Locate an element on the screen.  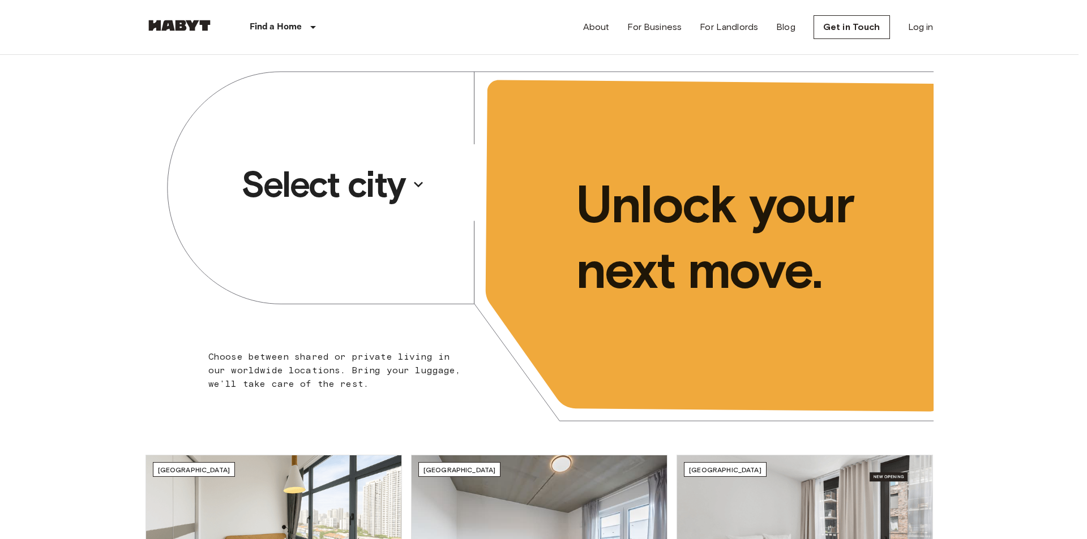
a: For Business is located at coordinates (654, 27).